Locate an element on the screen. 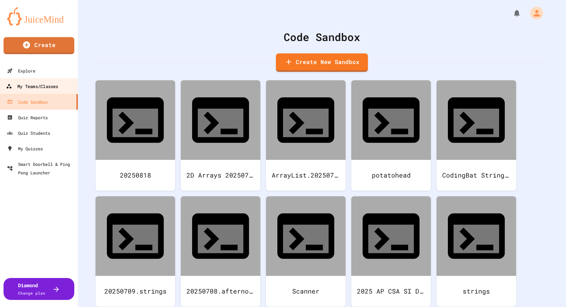 Image resolution: width=566 pixels, height=307 pixels. a: 20250818 is located at coordinates (135, 135).